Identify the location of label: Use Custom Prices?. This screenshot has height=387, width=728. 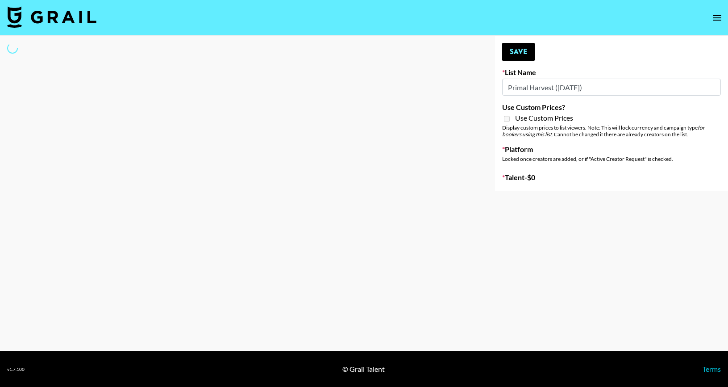
(612, 107).